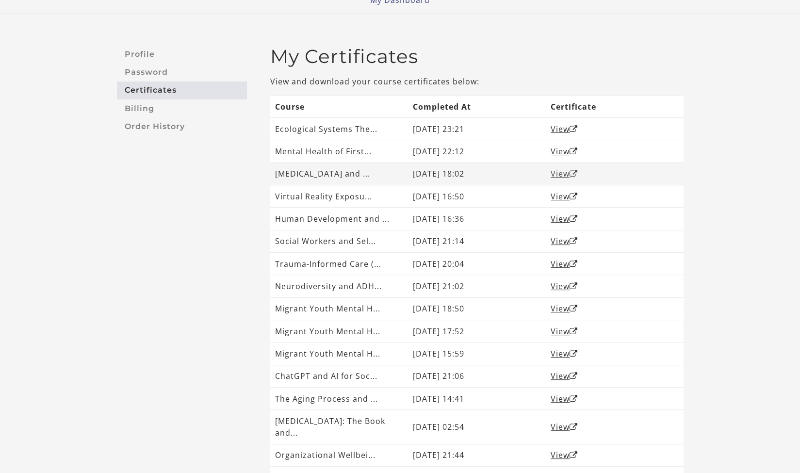 The width and height of the screenshot is (800, 473). What do you see at coordinates (339, 376) in the screenshot?
I see `td: ChatGPT and AI for Soc...` at bounding box center [339, 376].